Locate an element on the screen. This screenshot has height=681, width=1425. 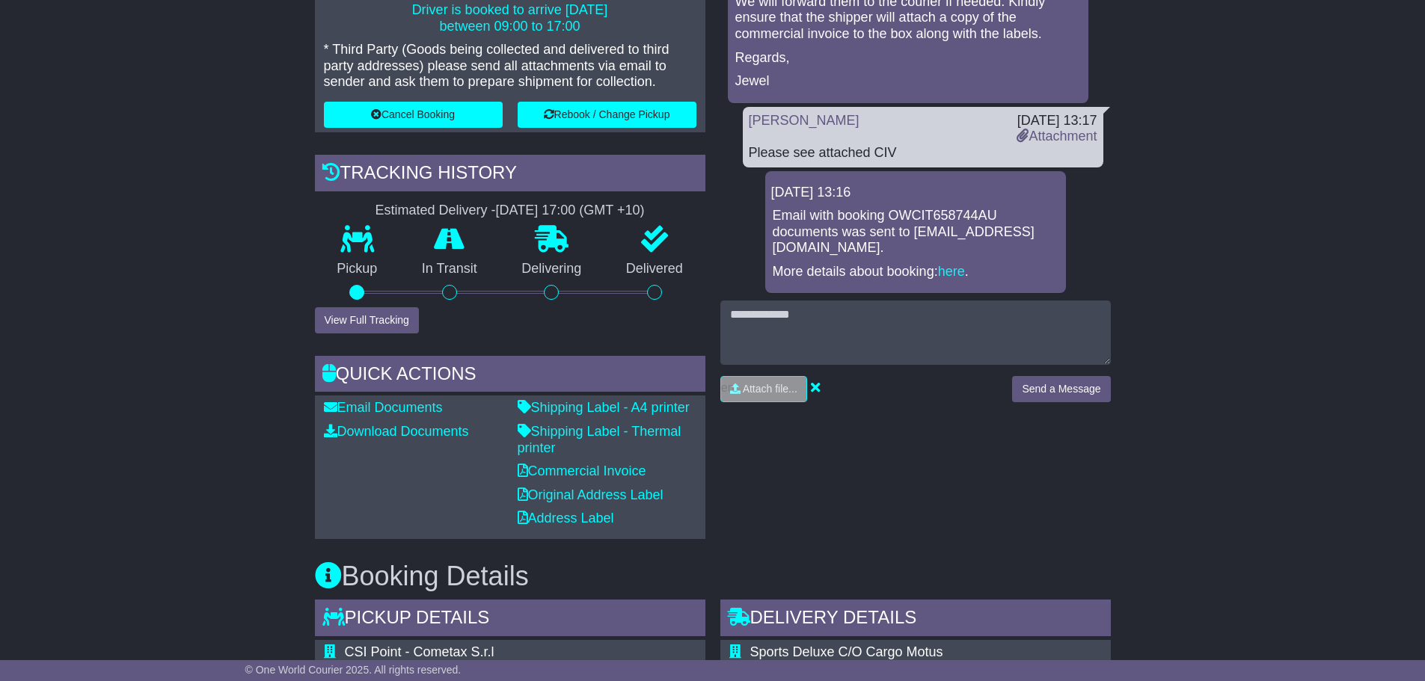
span: Sports Deluxe C/O Cargo Motus is located at coordinates (847, 652).